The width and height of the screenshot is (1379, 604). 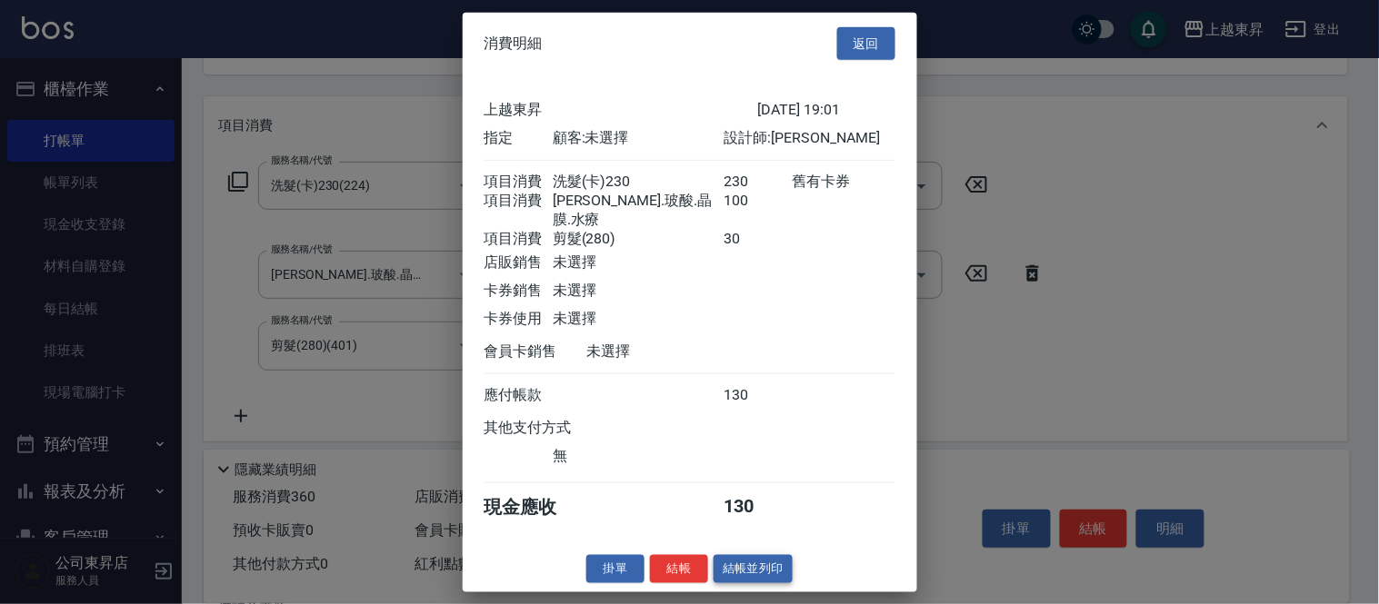 I want to click on div: 應付帳款, so click(x=518, y=395).